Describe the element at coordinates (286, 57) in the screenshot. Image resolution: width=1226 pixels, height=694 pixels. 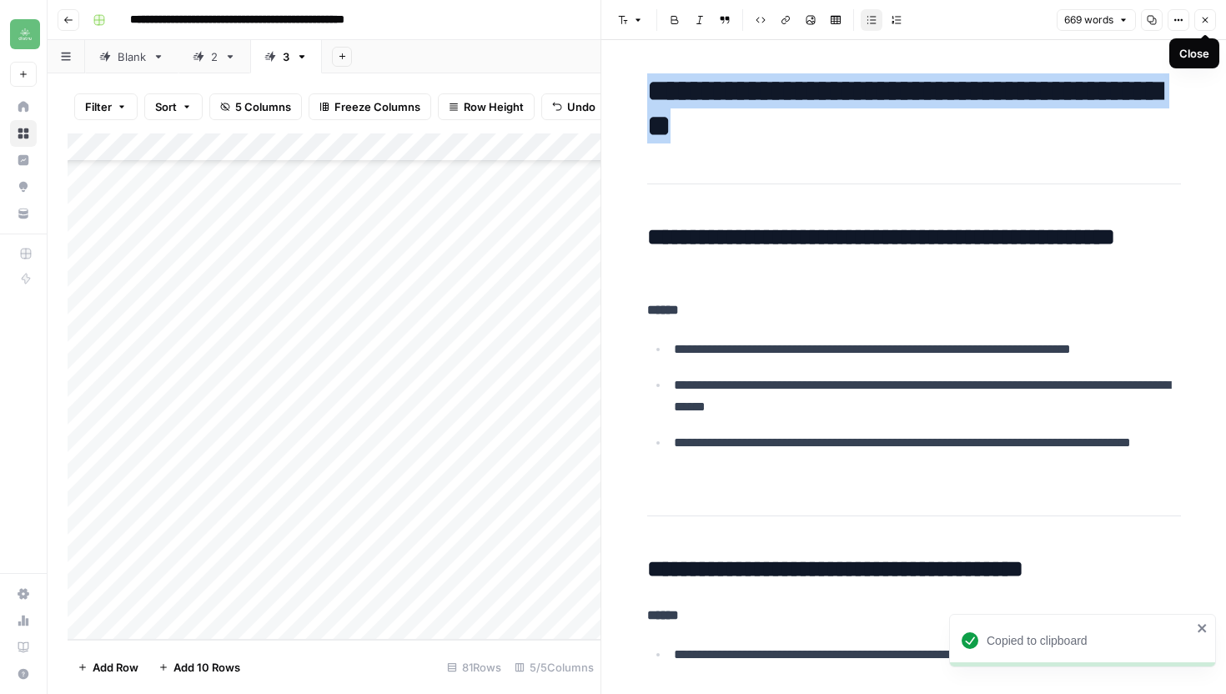
I see `div: 3` at that location.